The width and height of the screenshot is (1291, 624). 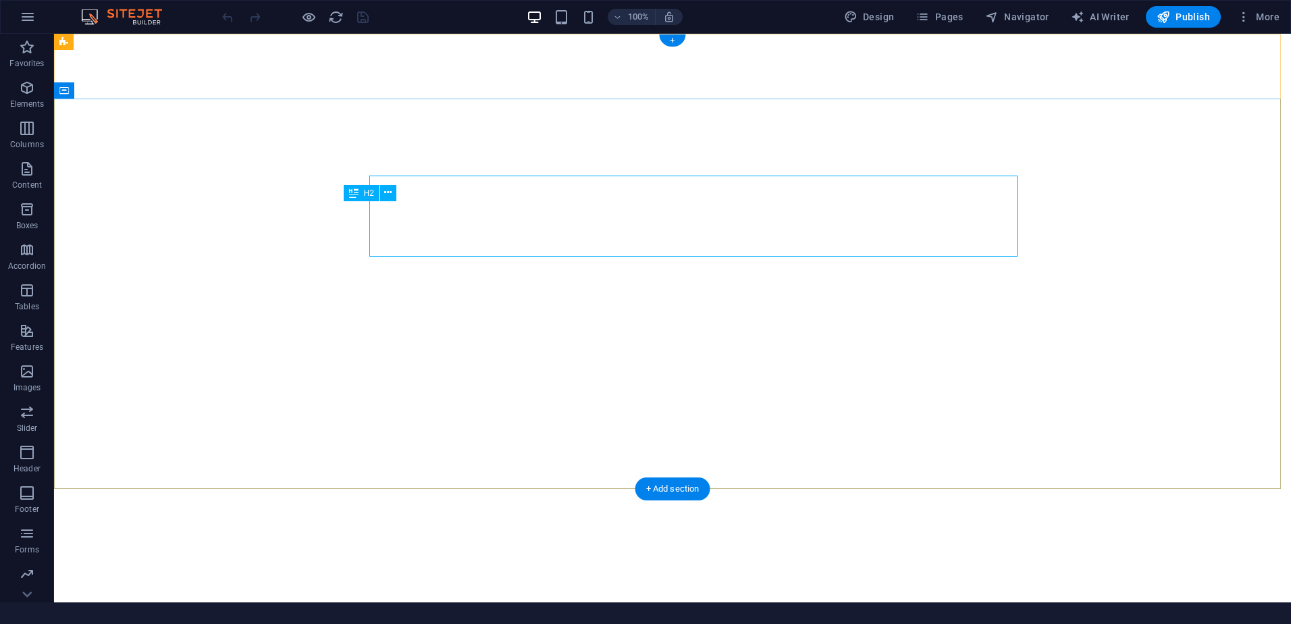 I want to click on p: Header, so click(x=27, y=469).